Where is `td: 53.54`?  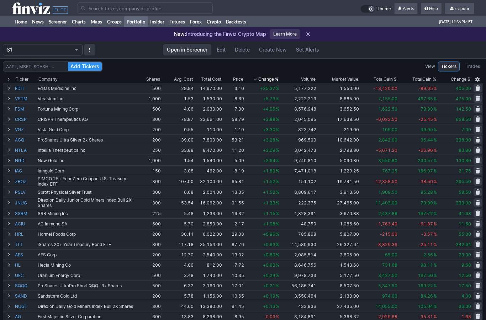
td: 53.54 is located at coordinates (178, 202).